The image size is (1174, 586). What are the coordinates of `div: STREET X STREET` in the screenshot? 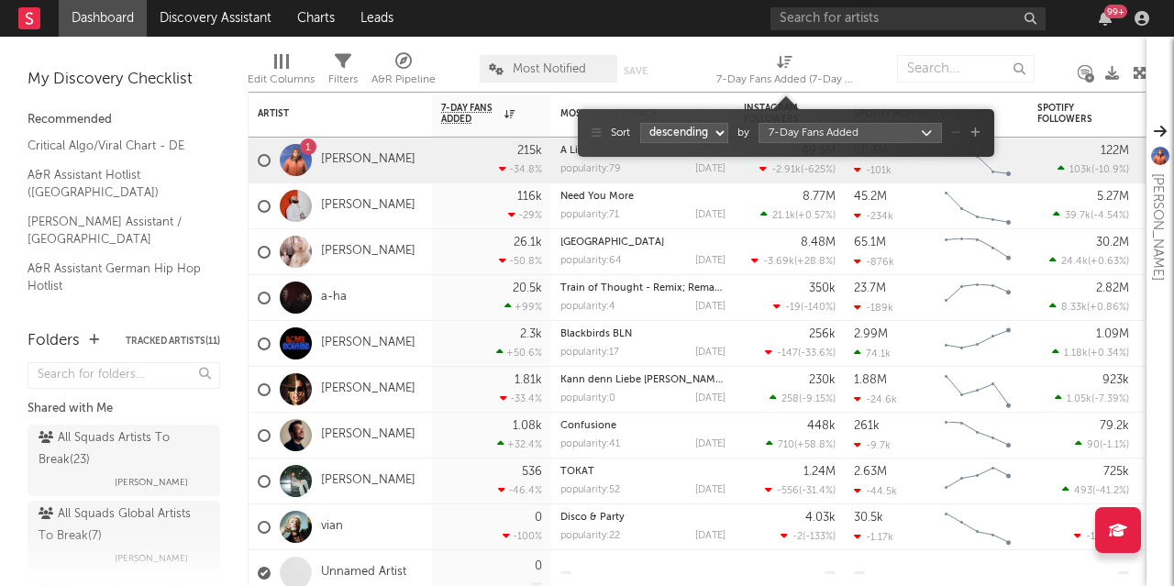 It's located at (643, 242).